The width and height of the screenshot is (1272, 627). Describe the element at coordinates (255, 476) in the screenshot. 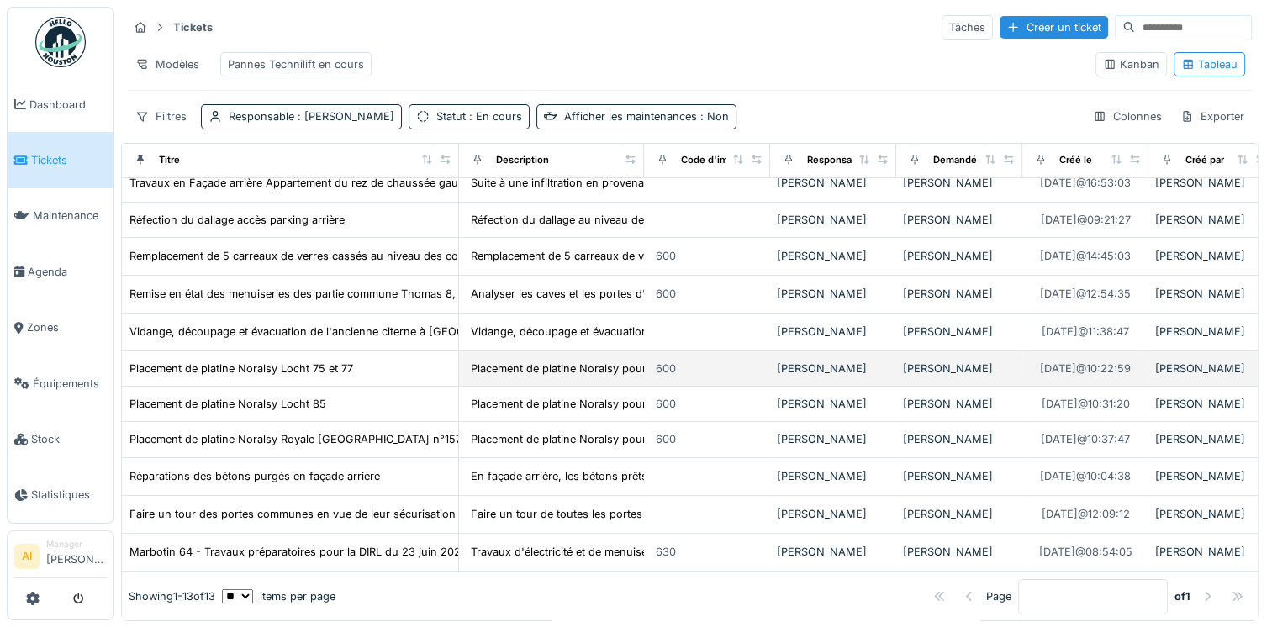

I see `div: Réparations des bétons purgés en façade arrière` at that location.